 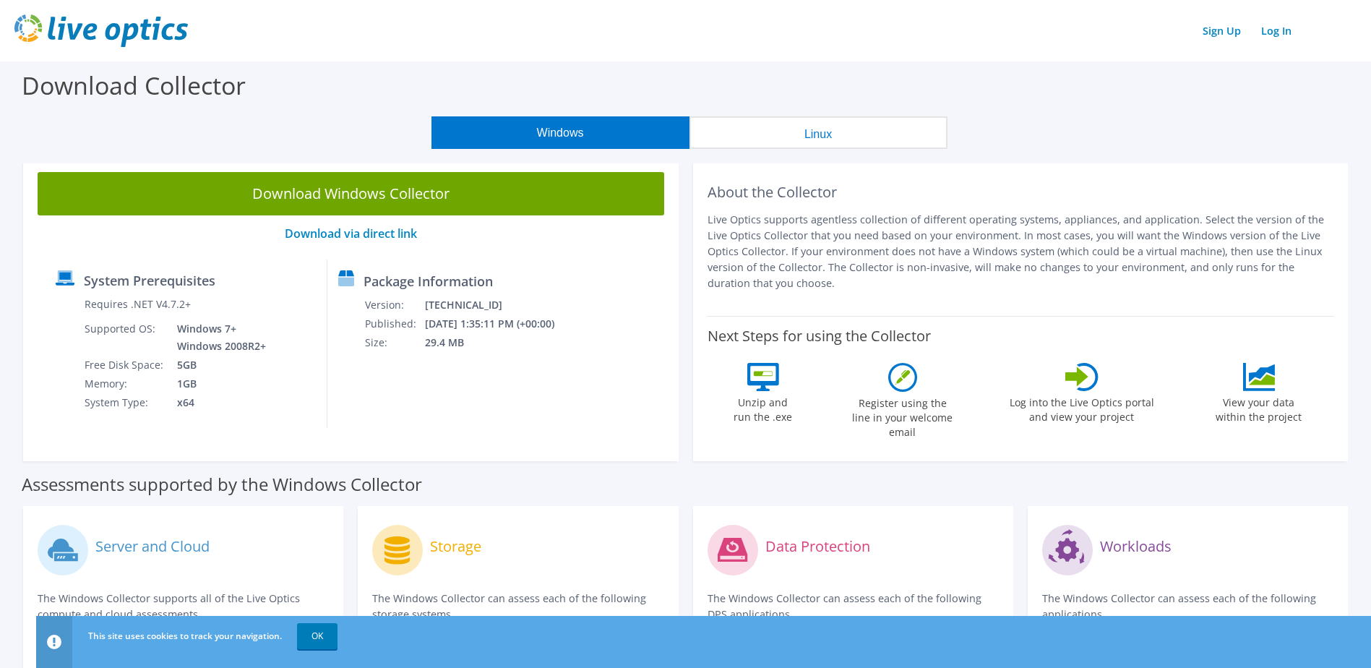 I want to click on a: Sign Up, so click(x=1222, y=30).